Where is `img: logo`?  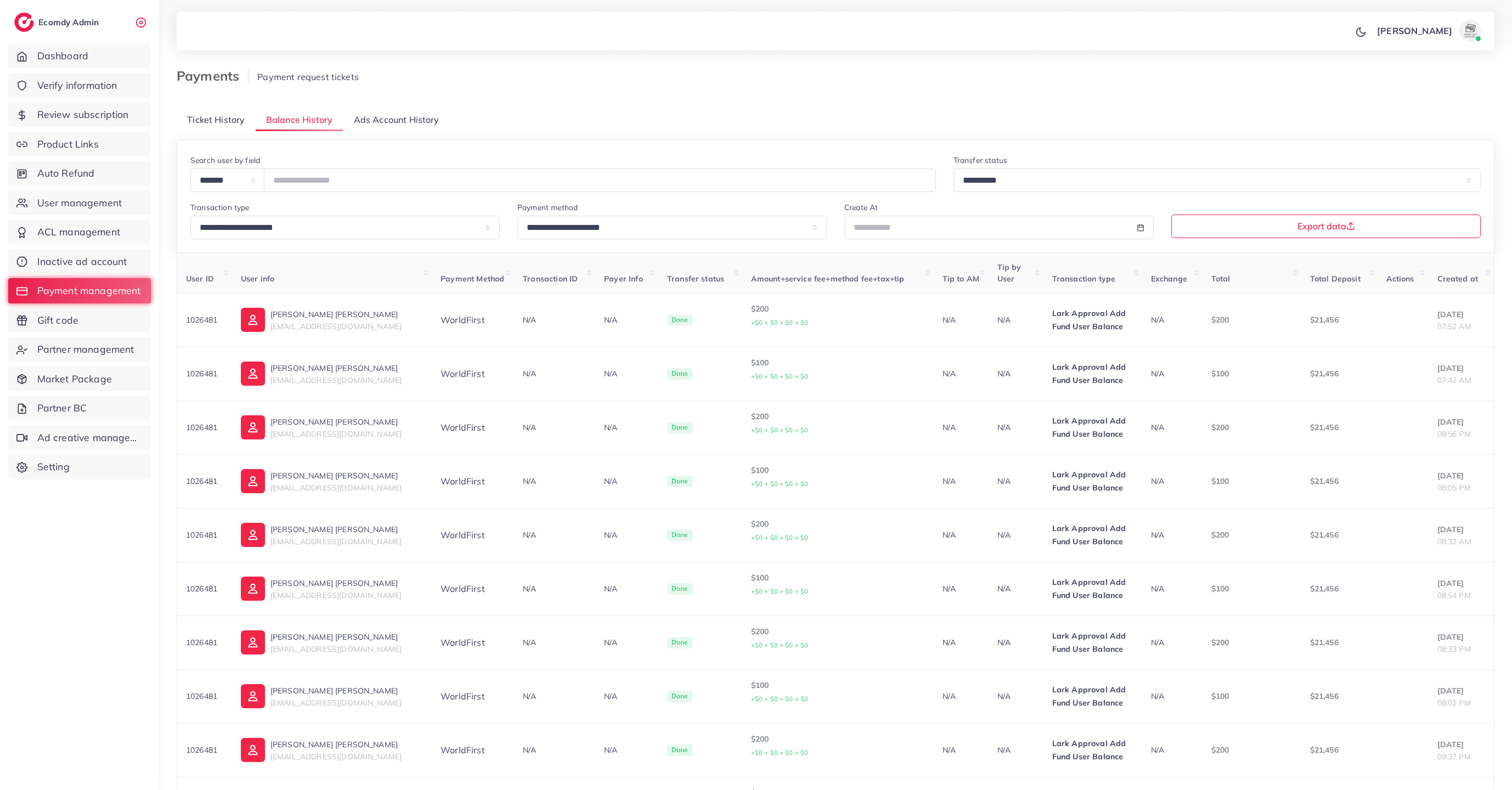
img: logo is located at coordinates (24, 22).